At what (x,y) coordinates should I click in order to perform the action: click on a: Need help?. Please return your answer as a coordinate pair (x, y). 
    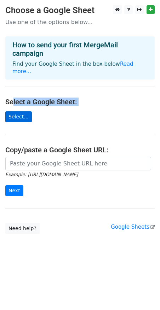
    Looking at the image, I should click on (22, 228).